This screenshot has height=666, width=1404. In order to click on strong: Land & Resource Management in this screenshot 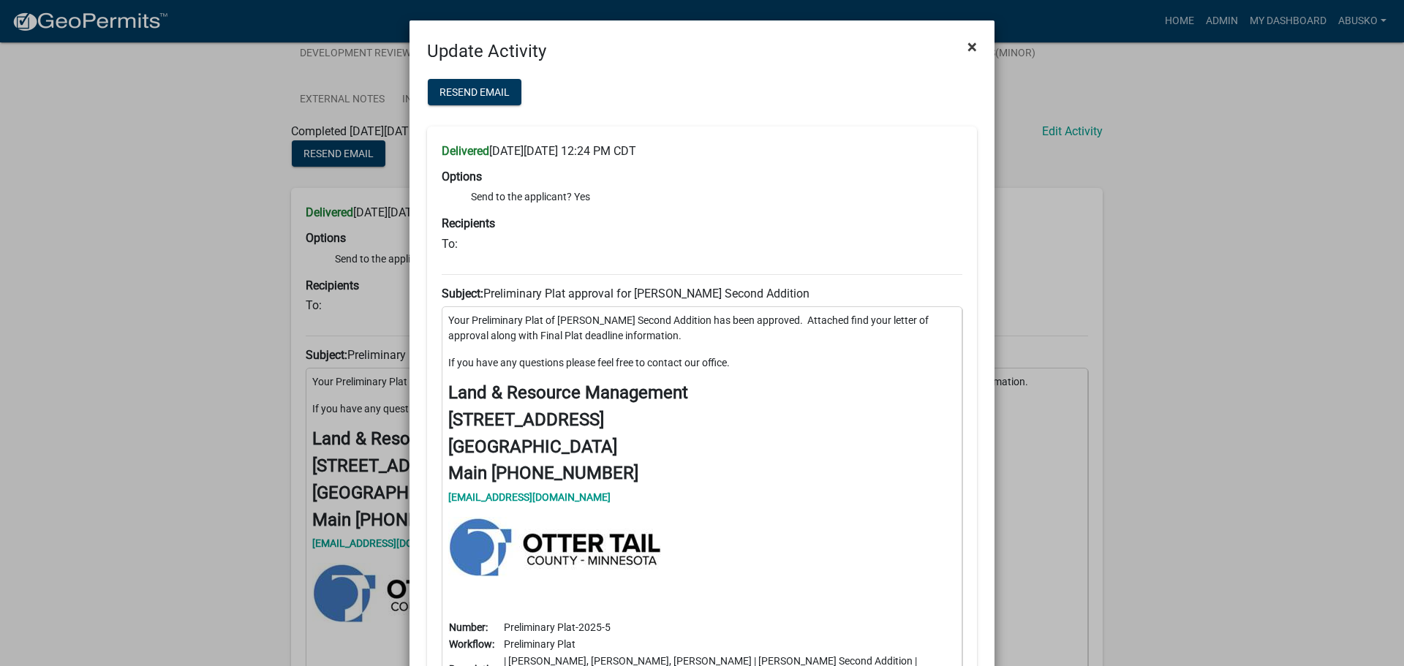, I will do `click(568, 393)`.